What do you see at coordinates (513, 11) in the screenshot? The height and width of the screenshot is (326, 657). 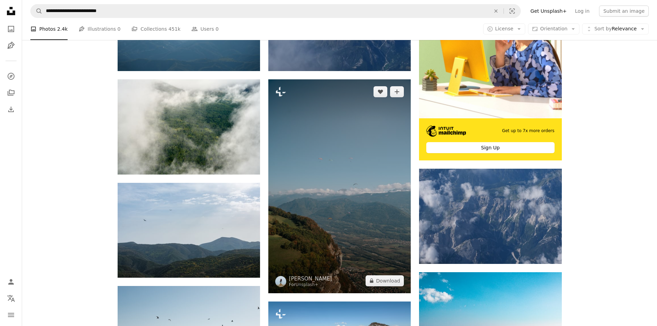 I see `button: Visual search` at bounding box center [513, 11].